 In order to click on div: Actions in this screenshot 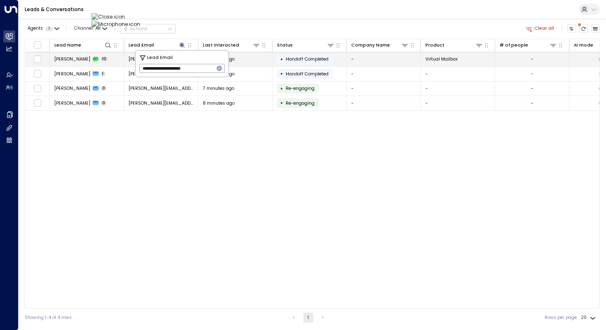, I will do `click(135, 29)`.